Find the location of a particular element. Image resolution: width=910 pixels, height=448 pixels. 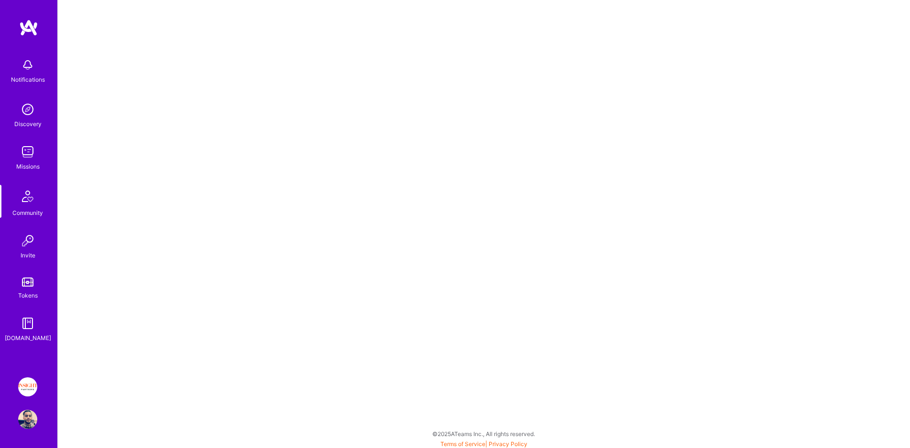

img: guide book is located at coordinates (28, 323).